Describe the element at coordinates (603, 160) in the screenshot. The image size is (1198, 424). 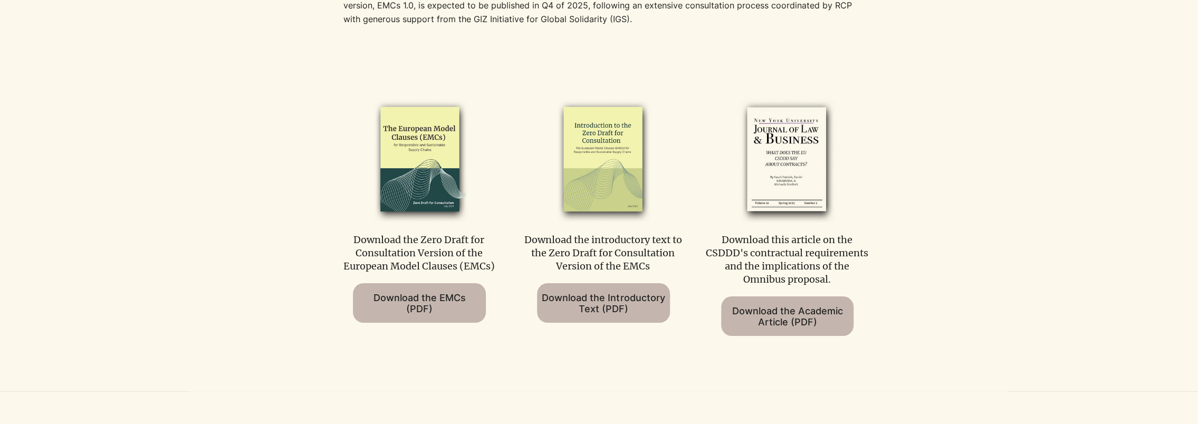
I see `img: emcs_zero_draft_intro_2024_edited.png` at that location.